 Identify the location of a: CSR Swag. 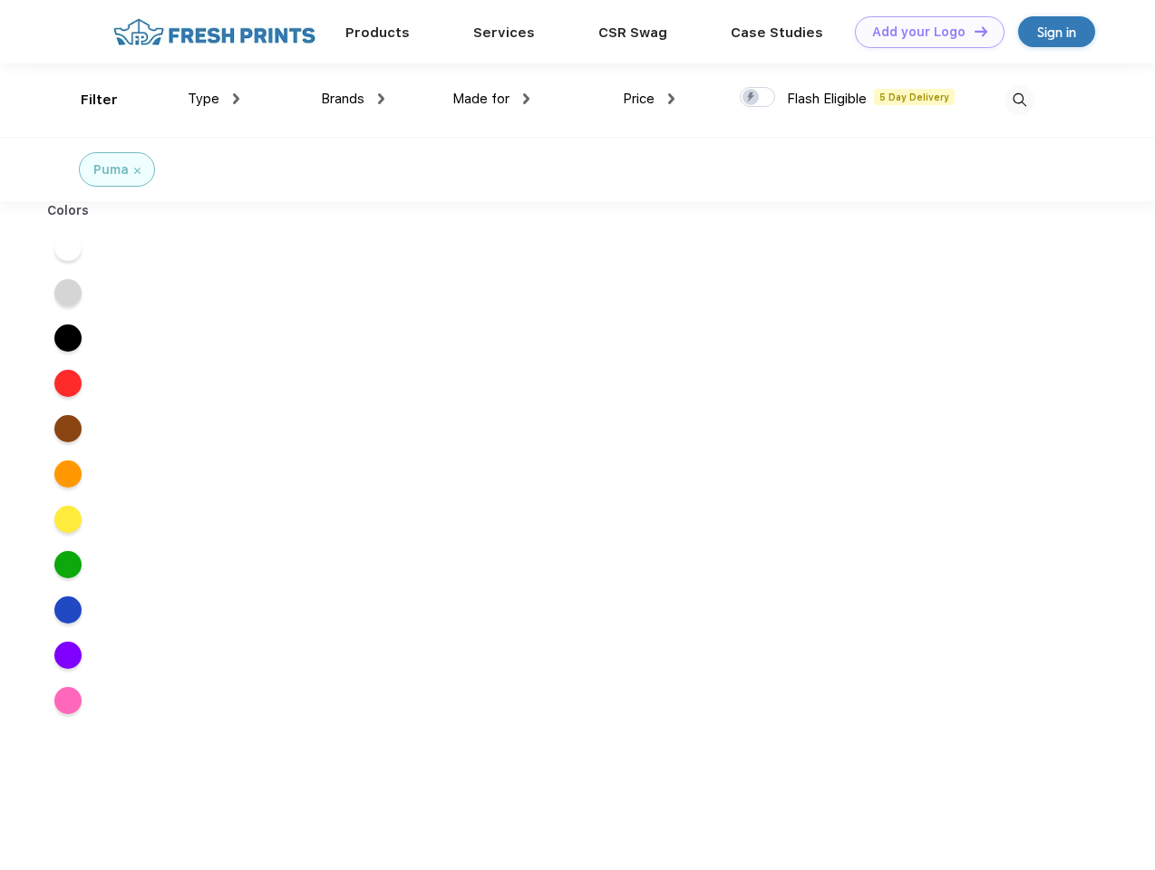
(633, 33).